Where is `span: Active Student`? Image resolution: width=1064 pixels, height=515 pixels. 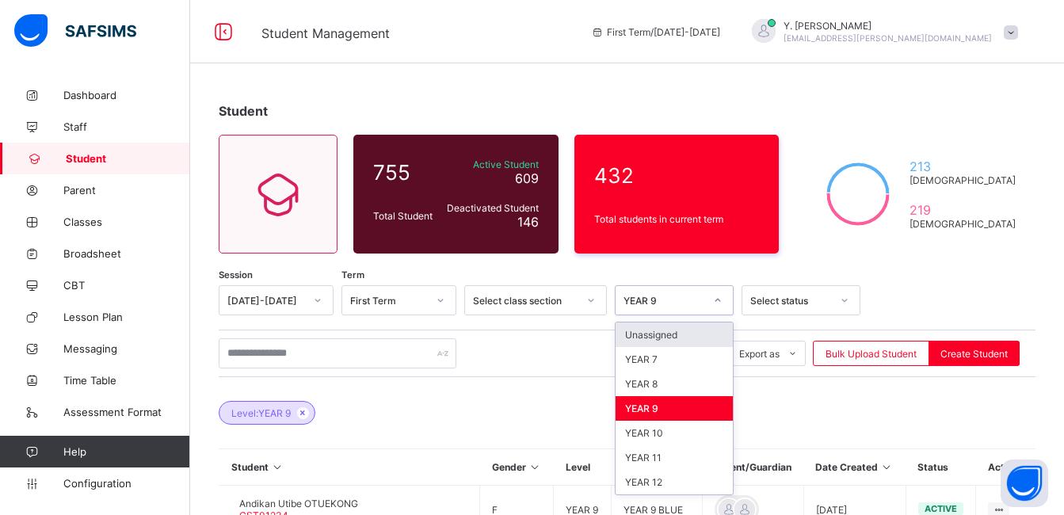 span: Active Student is located at coordinates (491, 164).